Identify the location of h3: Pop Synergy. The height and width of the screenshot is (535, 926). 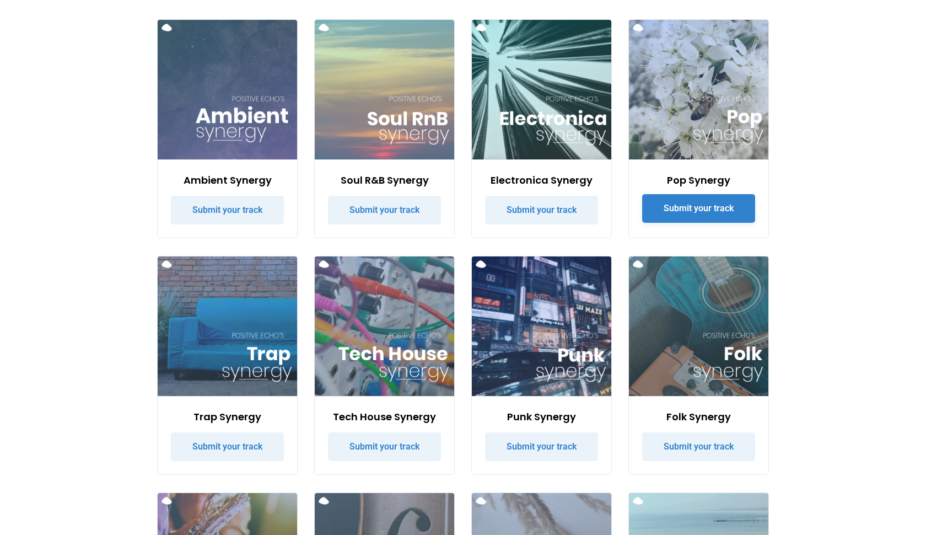
(699, 180).